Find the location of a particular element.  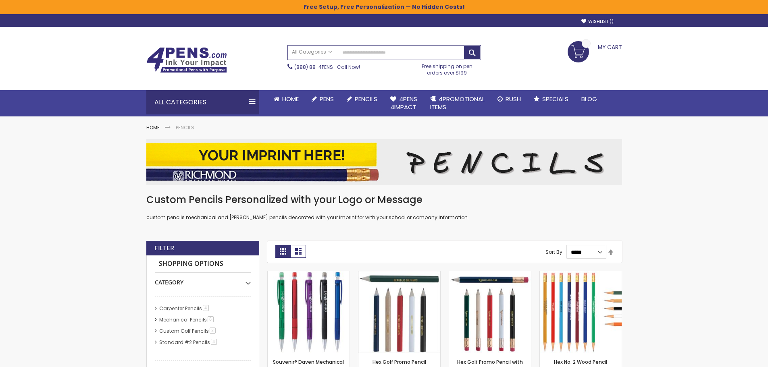

div: All Categories is located at coordinates (203, 102).